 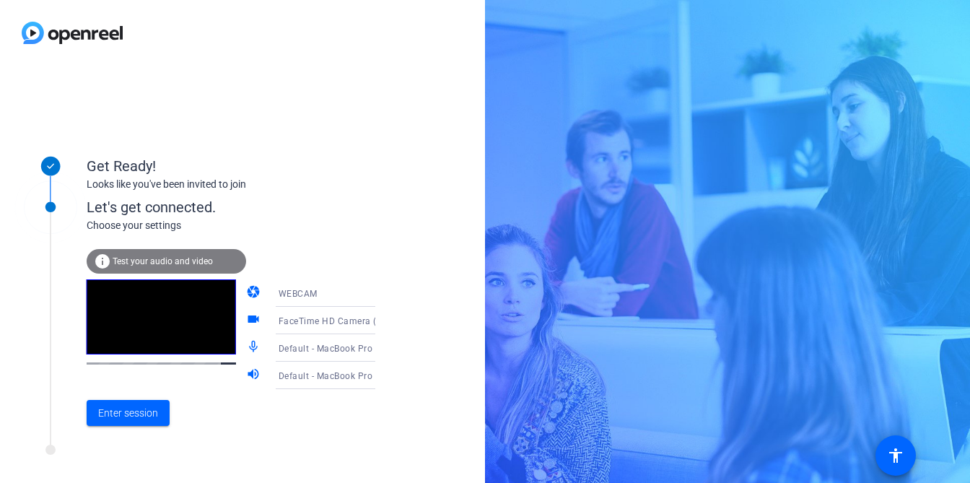 What do you see at coordinates (371, 348) in the screenshot?
I see `span: Default - MacBook Pro Microphone (Built-in)` at bounding box center [371, 348].